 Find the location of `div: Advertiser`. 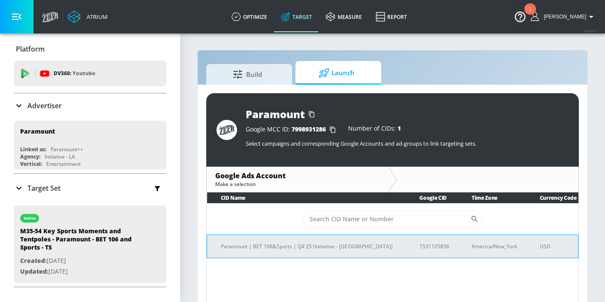

div: Advertiser is located at coordinates (90, 106).